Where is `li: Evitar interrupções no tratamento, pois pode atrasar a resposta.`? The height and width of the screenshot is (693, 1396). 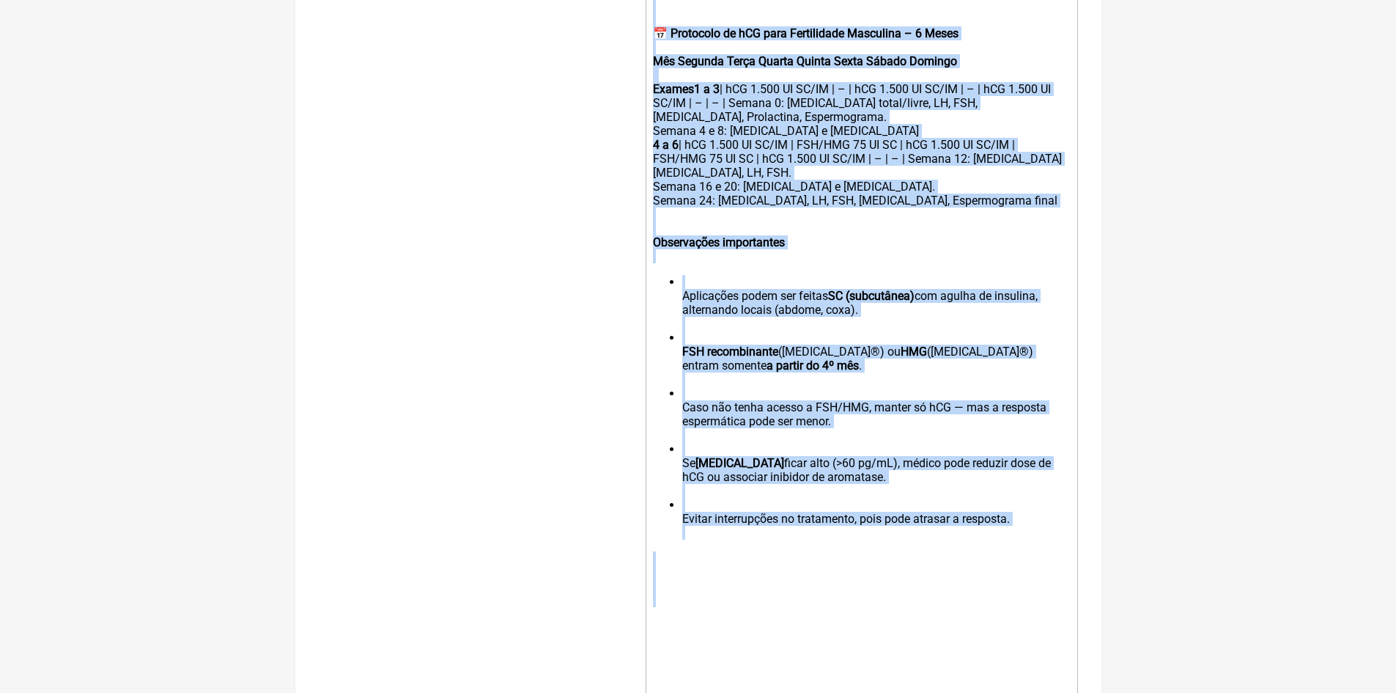 li: Evitar interrupções no tratamento, pois pode atrasar a resposta. is located at coordinates (876, 518).